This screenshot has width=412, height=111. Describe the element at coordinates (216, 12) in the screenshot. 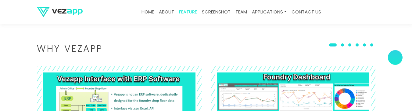

I see `a: screenshot` at that location.